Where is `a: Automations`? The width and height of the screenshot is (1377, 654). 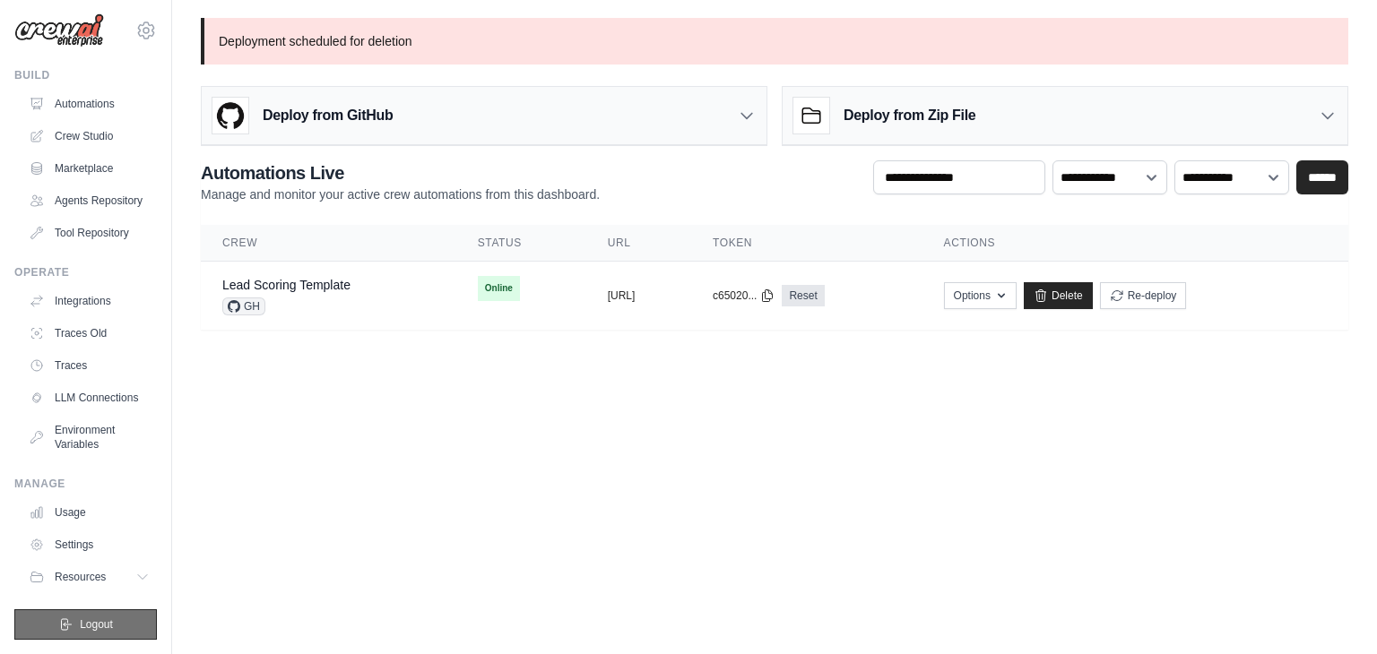
a: Automations is located at coordinates (89, 104).